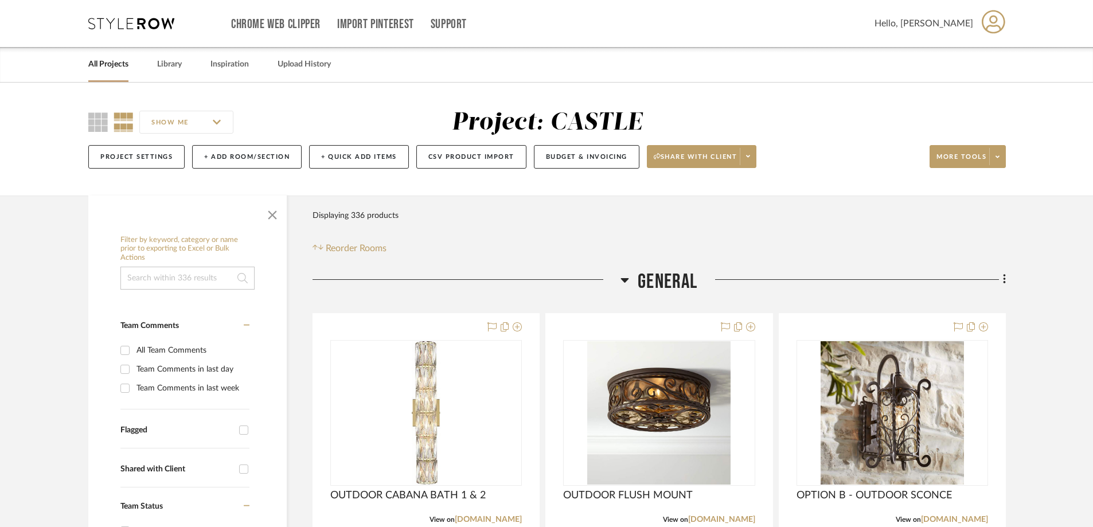 This screenshot has height=527, width=1093. What do you see at coordinates (108, 64) in the screenshot?
I see `a: All Projects` at bounding box center [108, 64].